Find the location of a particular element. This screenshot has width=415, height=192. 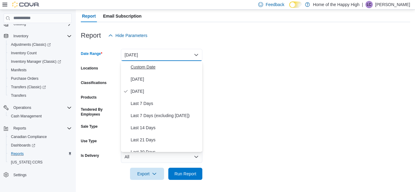

button: Export is located at coordinates (147, 174).